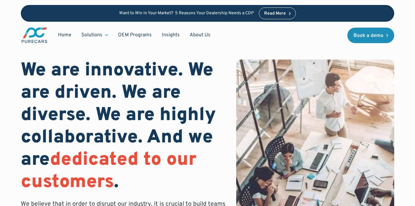 This screenshot has width=415, height=206. What do you see at coordinates (34, 35) in the screenshot?
I see `img: purecars logo` at bounding box center [34, 35].